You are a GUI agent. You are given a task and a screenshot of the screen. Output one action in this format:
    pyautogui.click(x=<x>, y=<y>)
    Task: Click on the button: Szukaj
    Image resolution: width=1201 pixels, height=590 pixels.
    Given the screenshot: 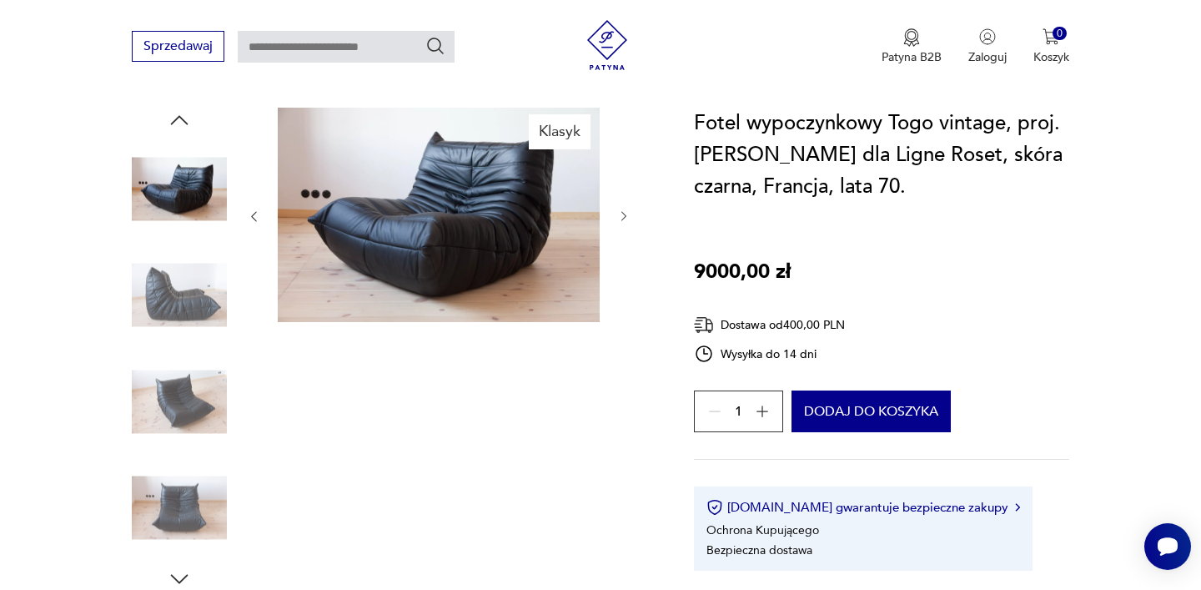 What is the action you would take?
    pyautogui.click(x=435, y=46)
    